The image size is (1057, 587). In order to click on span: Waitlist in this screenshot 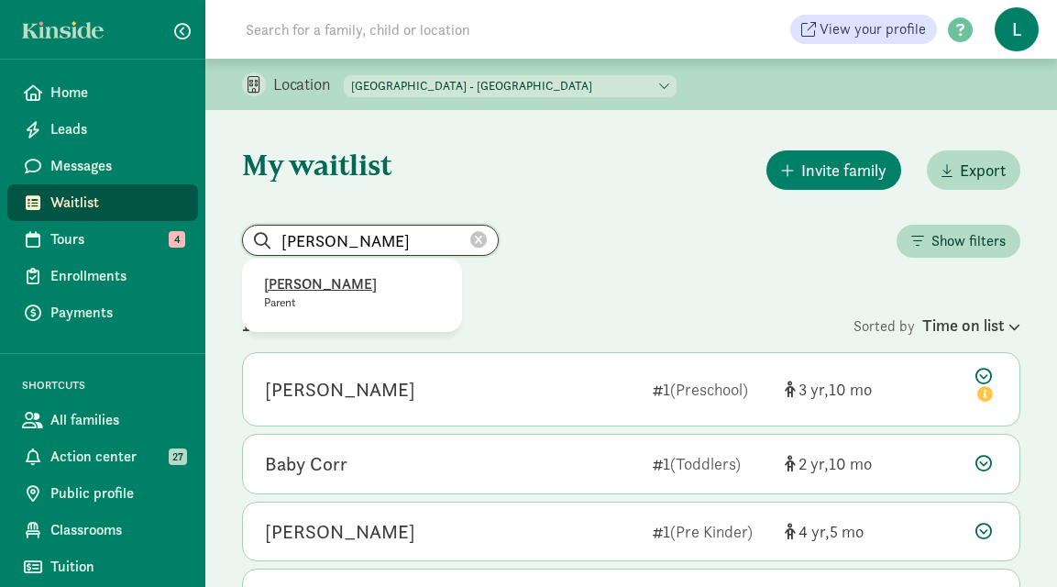, I will do `click(116, 203)`.